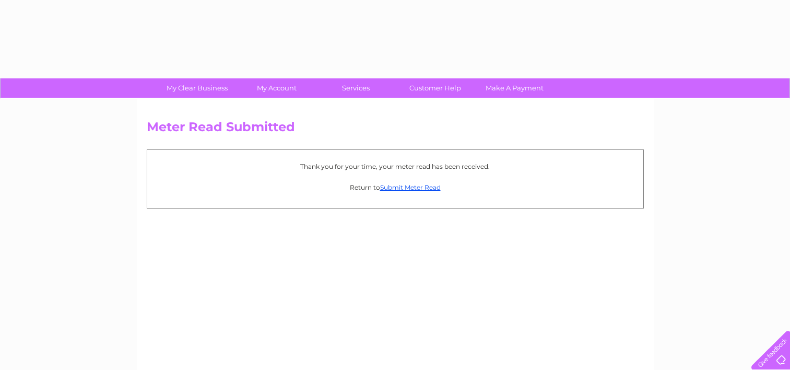  Describe the element at coordinates (395, 187) in the screenshot. I see `p: Return to` at that location.